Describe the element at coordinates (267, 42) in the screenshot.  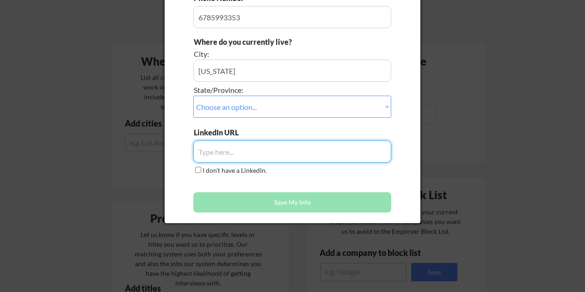
I see `div: Where do you currently live?` at that location.